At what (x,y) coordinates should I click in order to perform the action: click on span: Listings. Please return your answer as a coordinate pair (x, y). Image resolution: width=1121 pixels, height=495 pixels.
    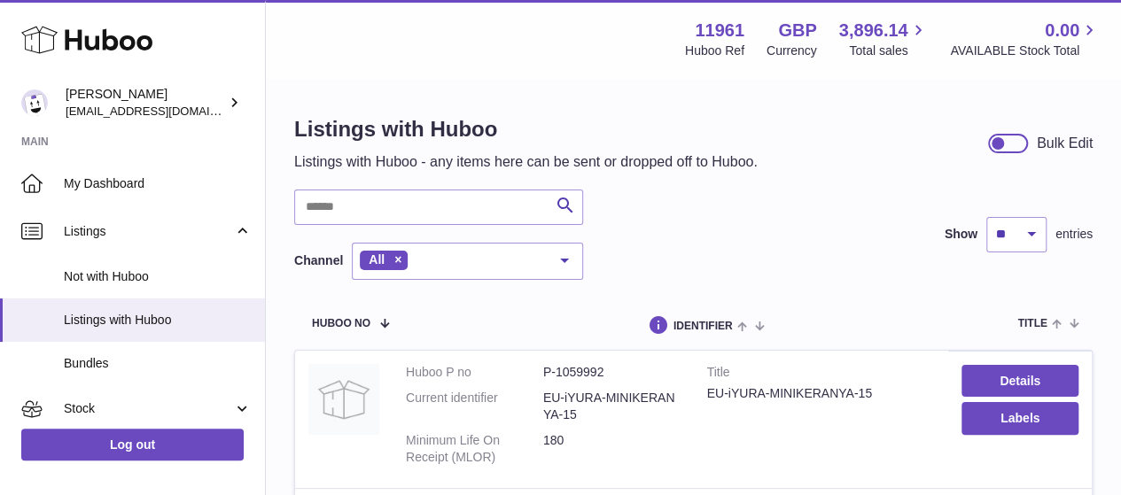
    Looking at the image, I should click on (148, 231).